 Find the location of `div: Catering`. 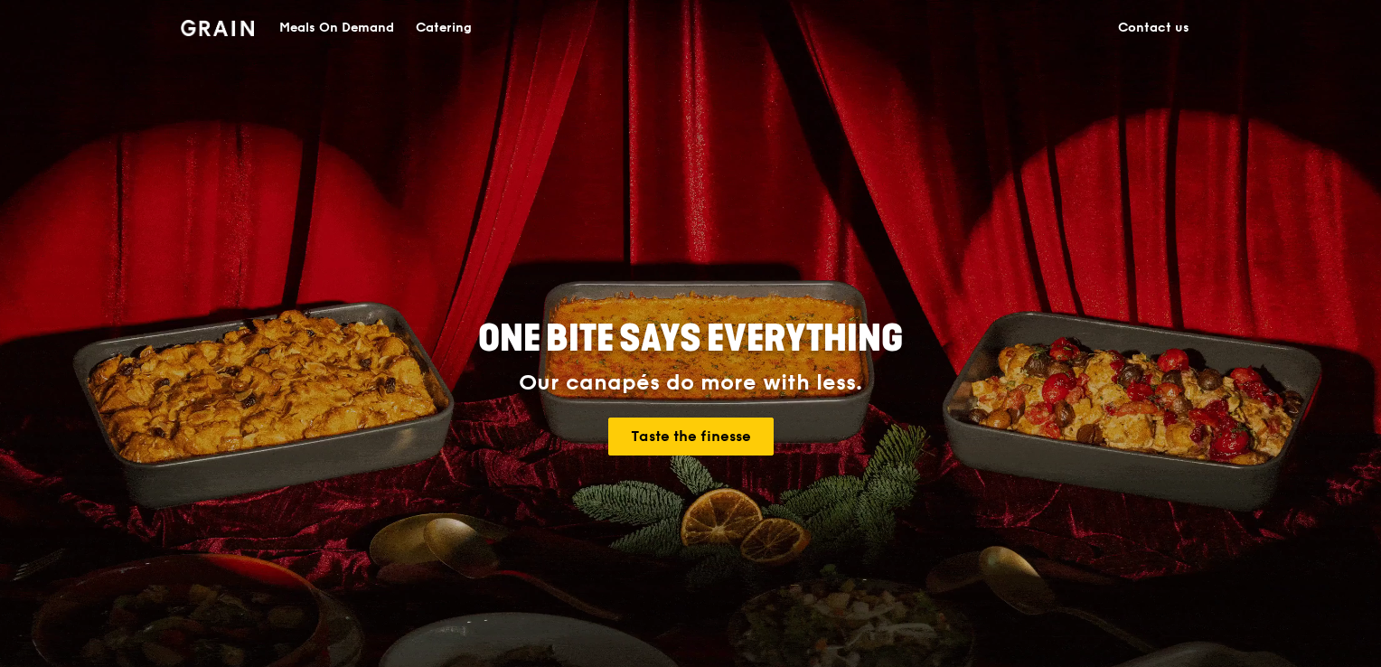

div: Catering is located at coordinates (444, 28).